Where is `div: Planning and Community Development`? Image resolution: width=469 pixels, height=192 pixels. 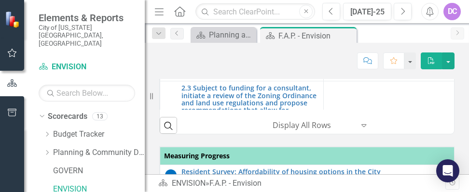
div: Planning and Community Development is located at coordinates (231, 35).